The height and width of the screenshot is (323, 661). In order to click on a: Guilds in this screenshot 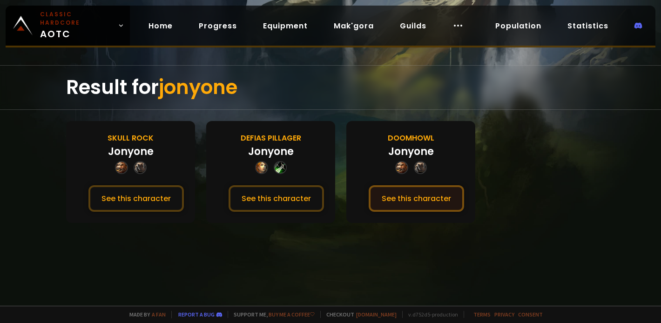, I will do `click(413, 26)`.